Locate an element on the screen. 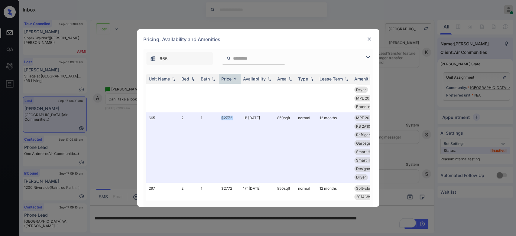  span: KB 2A10 Legacy is located at coordinates (370, 126).